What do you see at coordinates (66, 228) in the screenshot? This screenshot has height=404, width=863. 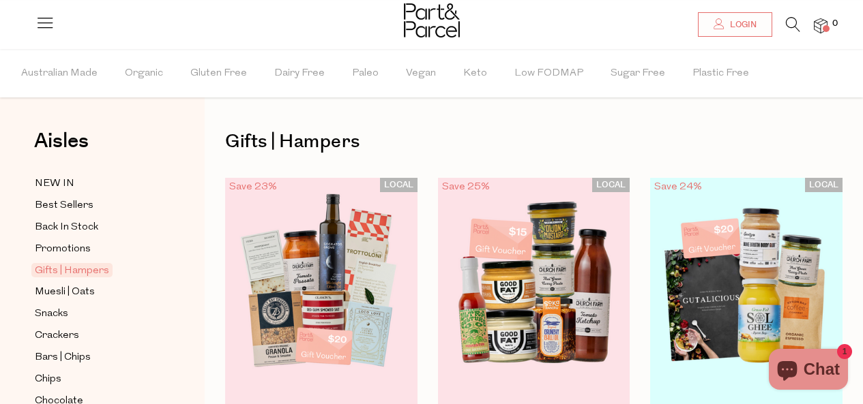 I see `span: Back In Stock` at bounding box center [66, 228].